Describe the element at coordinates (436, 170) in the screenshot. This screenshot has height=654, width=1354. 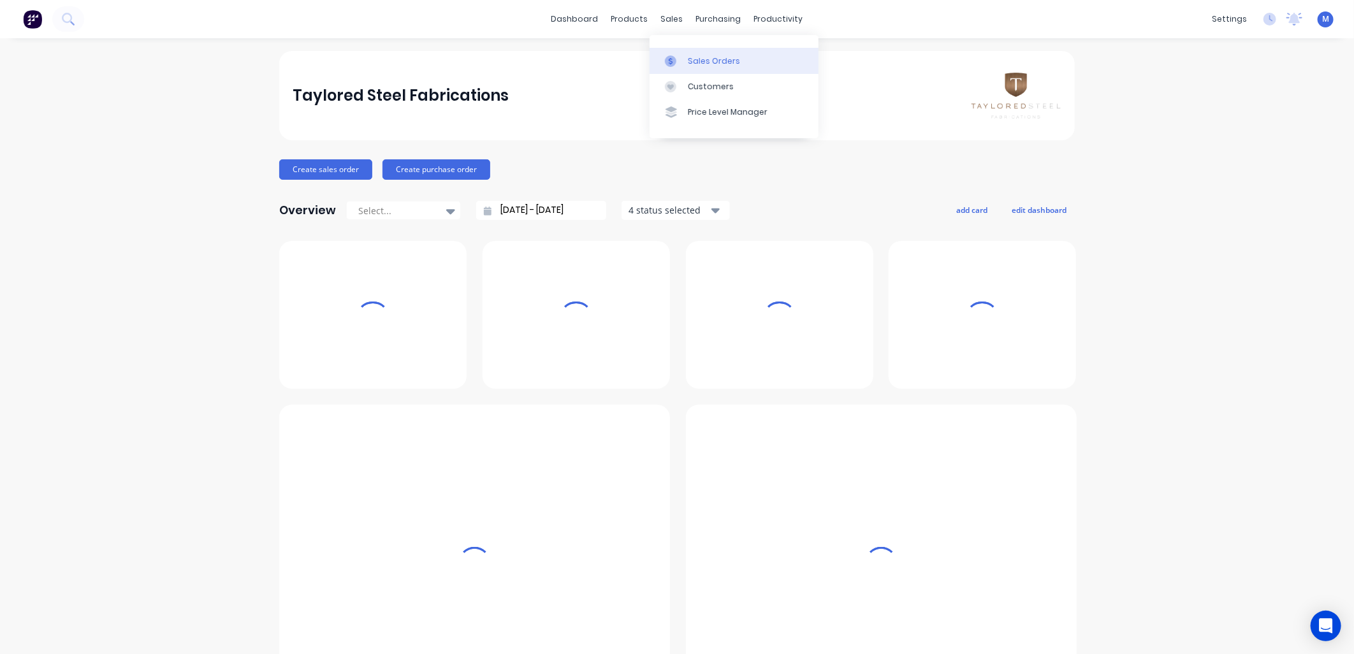
I see `button: Create purchase order` at that location.